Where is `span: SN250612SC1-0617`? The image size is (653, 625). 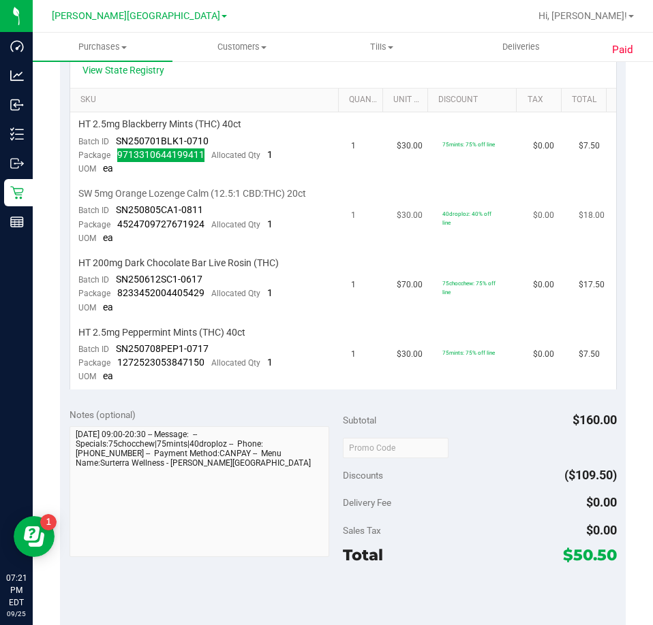 span: SN250612SC1-0617 is located at coordinates (159, 279).